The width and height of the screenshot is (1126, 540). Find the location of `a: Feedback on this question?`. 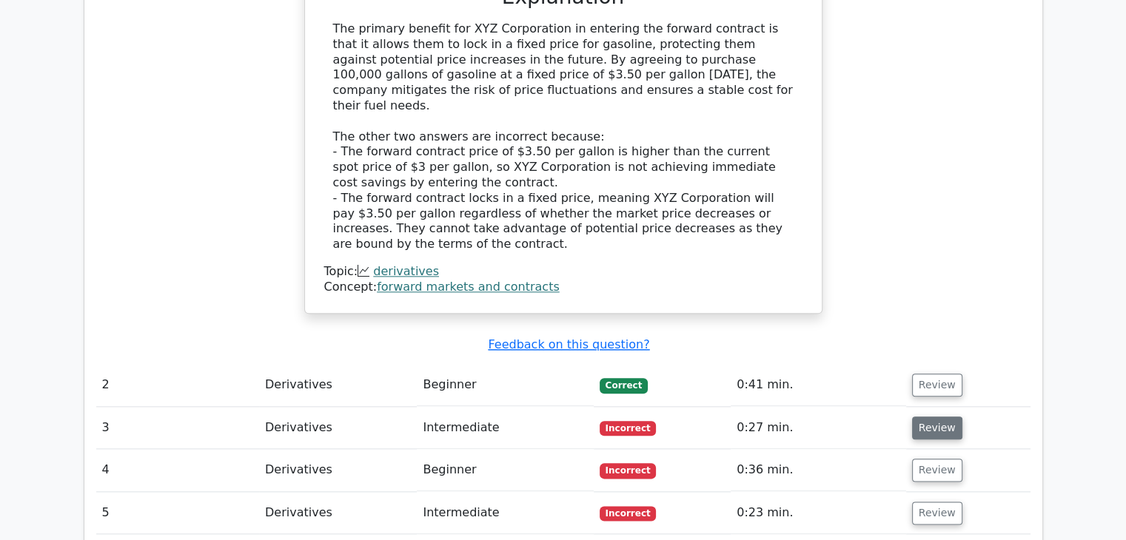

a: Feedback on this question? is located at coordinates (568, 344).